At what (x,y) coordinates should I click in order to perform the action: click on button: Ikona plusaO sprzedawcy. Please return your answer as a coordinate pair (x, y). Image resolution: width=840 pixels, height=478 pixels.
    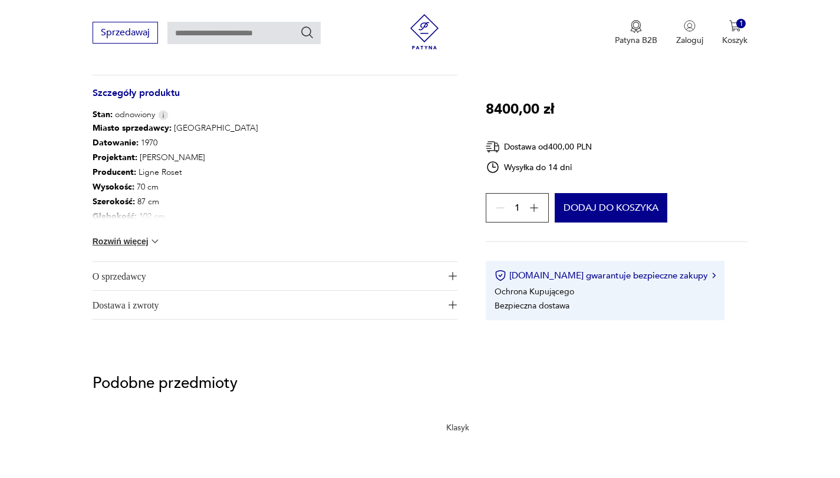
    Looking at the image, I should click on (275, 276).